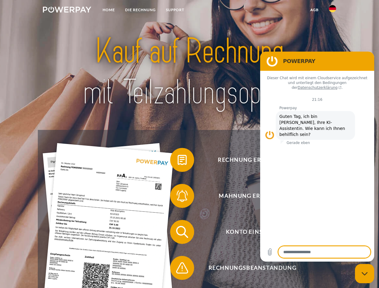 The height and width of the screenshot is (288, 379). What do you see at coordinates (109, 10) in the screenshot?
I see `a: Home` at bounding box center [109, 10].